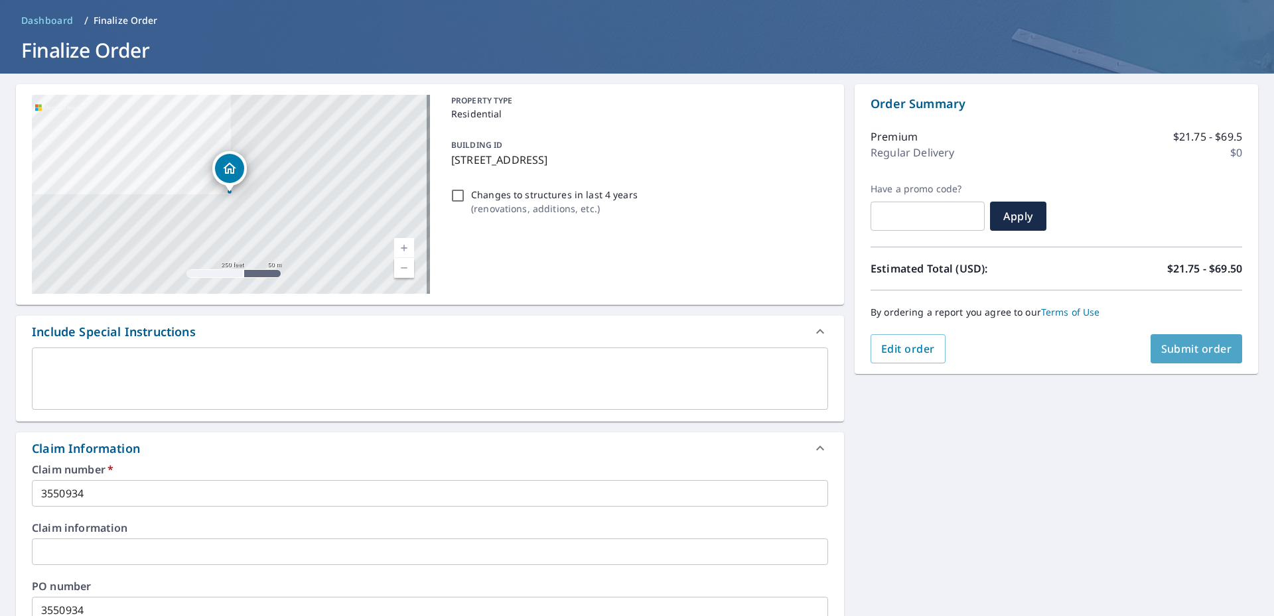 This screenshot has height=616, width=1274. What do you see at coordinates (1056, 103) in the screenshot?
I see `p: Order Summary` at bounding box center [1056, 103].